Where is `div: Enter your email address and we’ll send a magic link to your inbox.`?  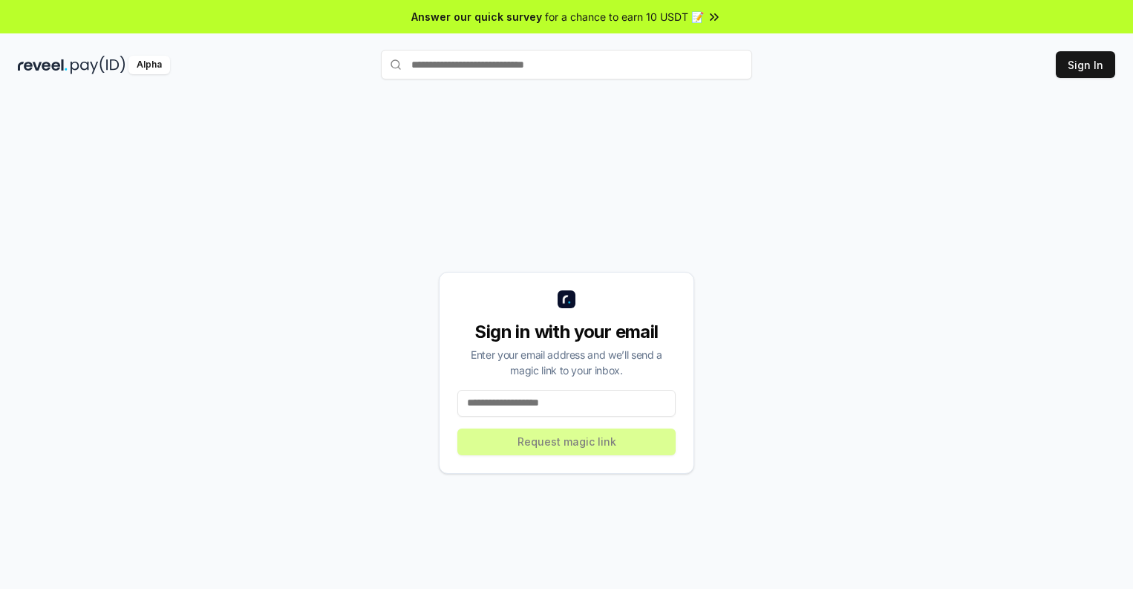
div: Enter your email address and we’ll send a magic link to your inbox. is located at coordinates (567, 362).